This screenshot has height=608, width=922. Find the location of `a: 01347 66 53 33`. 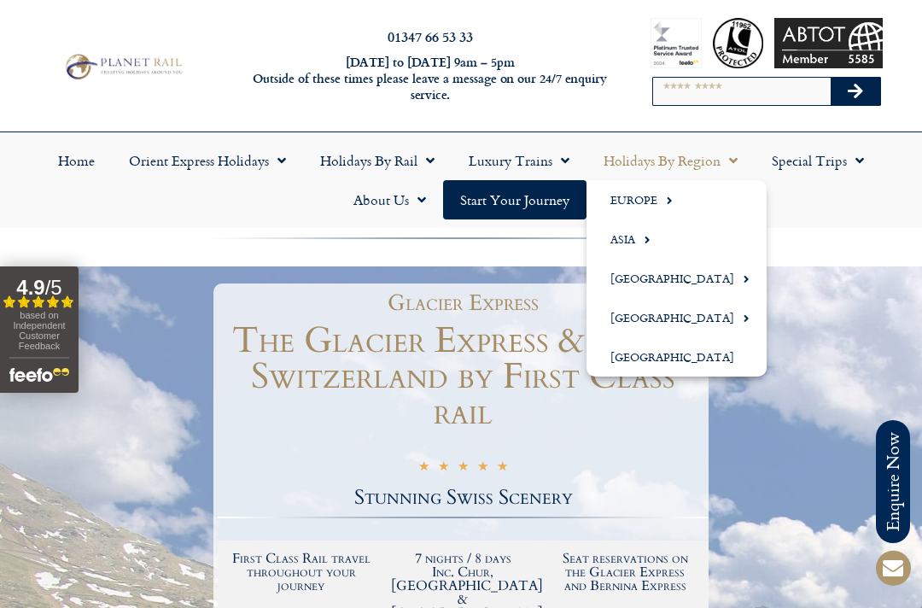

a: 01347 66 53 33 is located at coordinates (430, 36).